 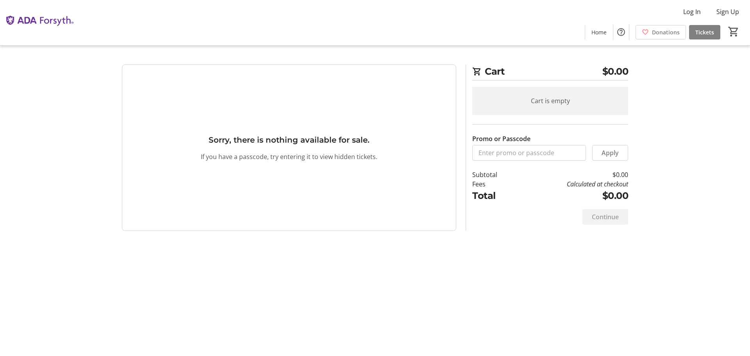 I want to click on img: The ADA Forsyth Institute's Logo, so click(x=39, y=23).